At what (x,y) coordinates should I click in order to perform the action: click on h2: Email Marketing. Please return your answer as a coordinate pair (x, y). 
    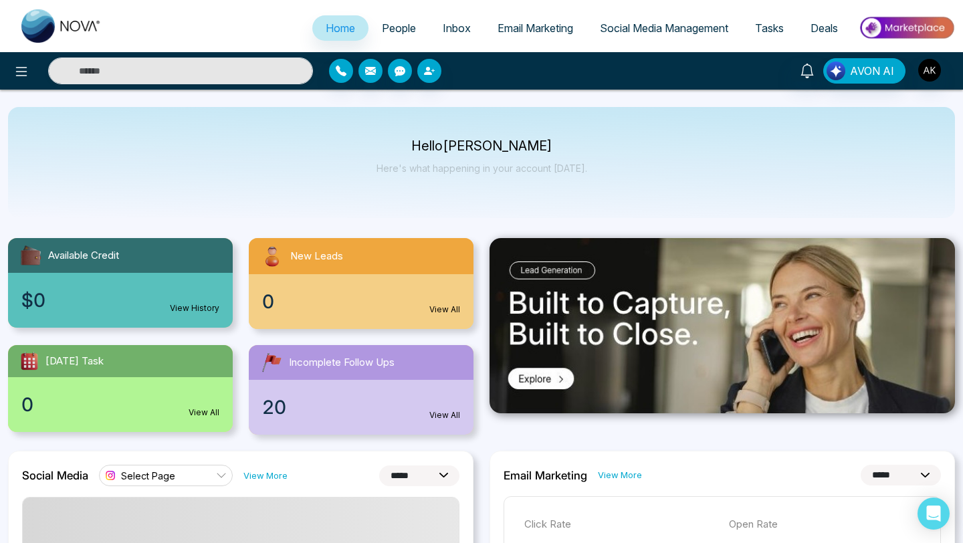
    Looking at the image, I should click on (545, 475).